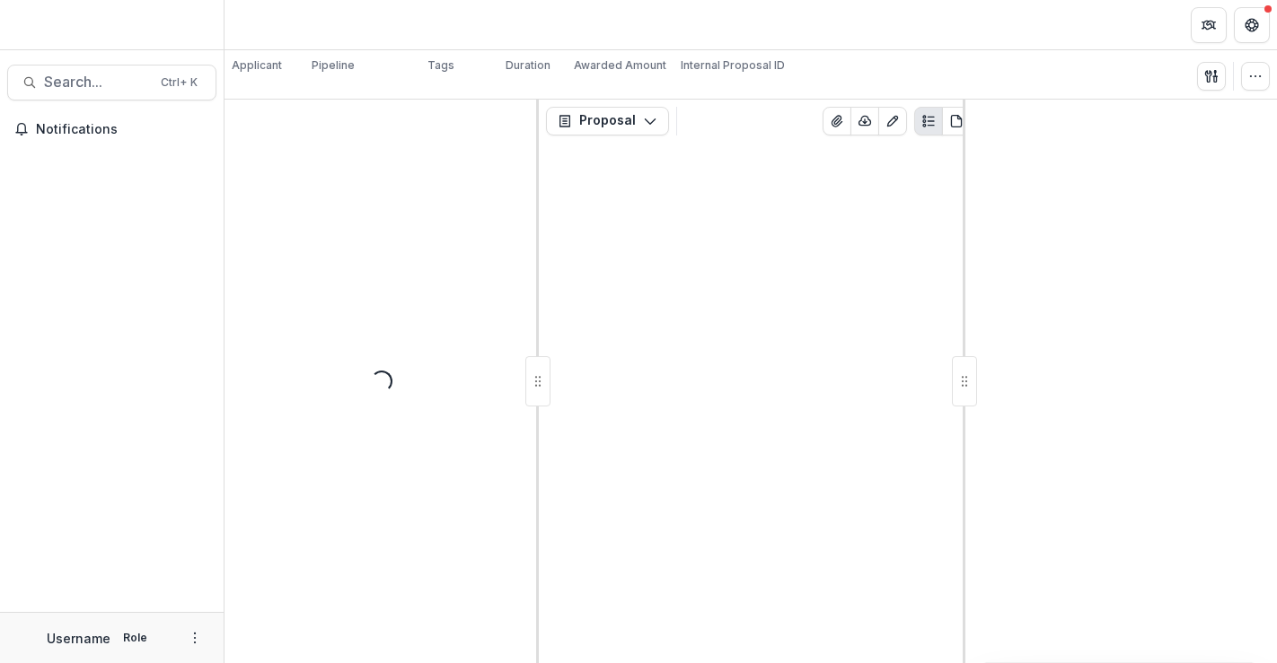 The height and width of the screenshot is (663, 1277). What do you see at coordinates (1208, 25) in the screenshot?
I see `button: Partners` at bounding box center [1208, 25].